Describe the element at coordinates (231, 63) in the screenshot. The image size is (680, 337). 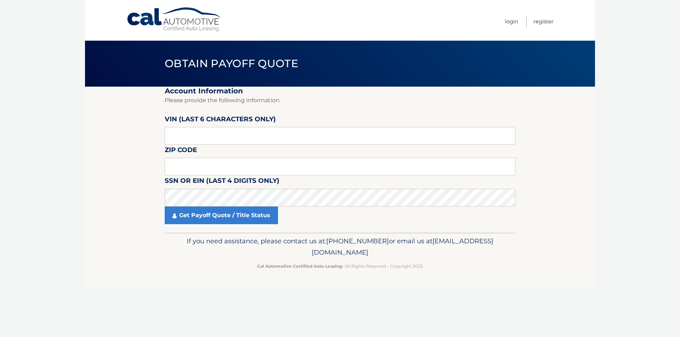
I see `span: Obtain Payoff Quote` at that location.